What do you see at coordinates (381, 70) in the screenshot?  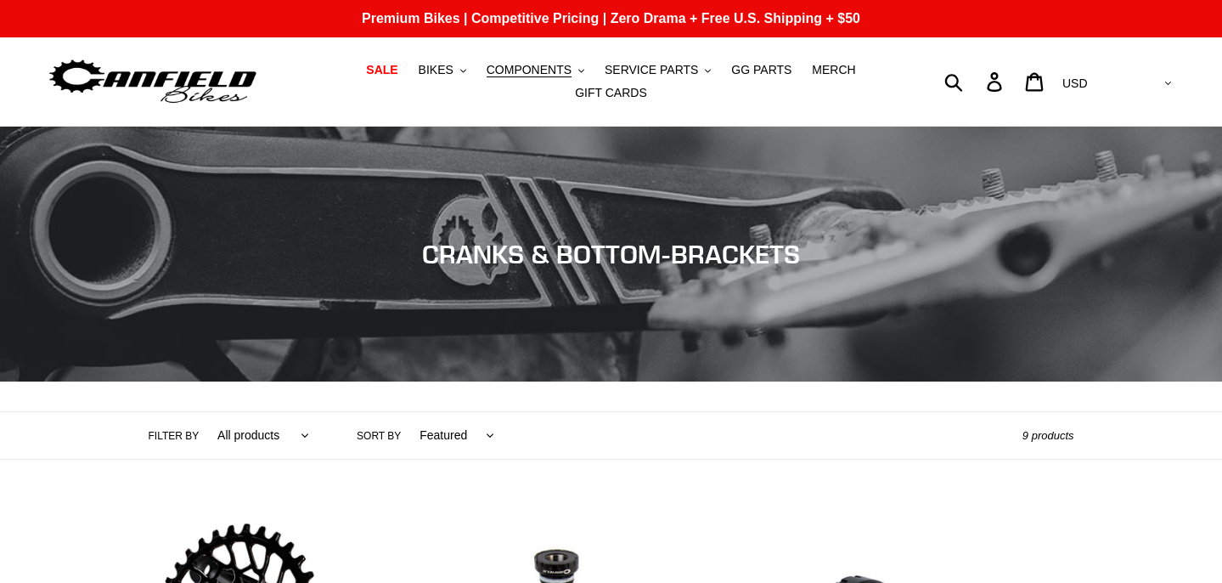 I see `span: SALE` at bounding box center [381, 70].